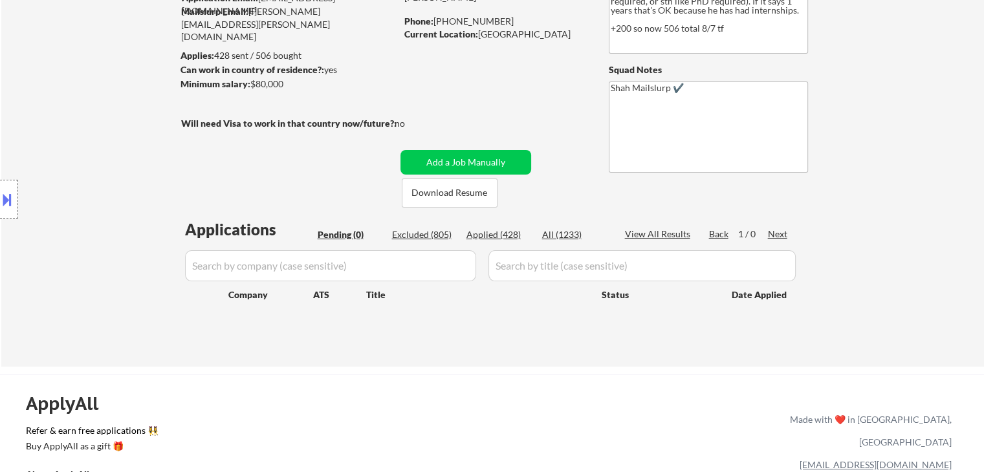  What do you see at coordinates (288, 56) in the screenshot?
I see `div: 428 sent / 506 bought` at bounding box center [288, 56].